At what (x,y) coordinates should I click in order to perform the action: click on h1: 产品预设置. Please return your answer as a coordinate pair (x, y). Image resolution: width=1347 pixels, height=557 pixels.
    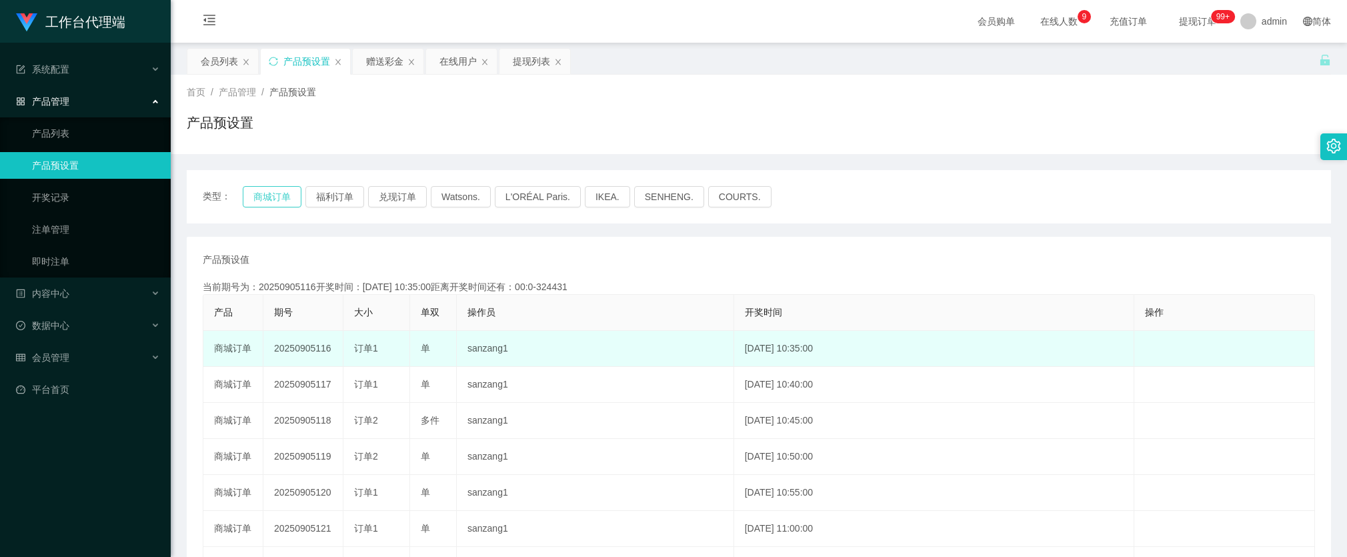
    Looking at the image, I should click on (220, 123).